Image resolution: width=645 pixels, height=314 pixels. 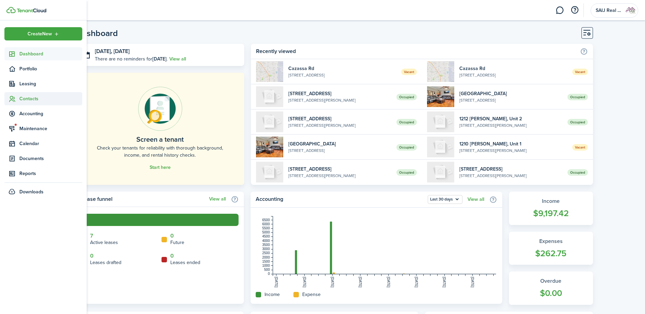 I want to click on widget-stats-count: $262.75, so click(x=551, y=254).